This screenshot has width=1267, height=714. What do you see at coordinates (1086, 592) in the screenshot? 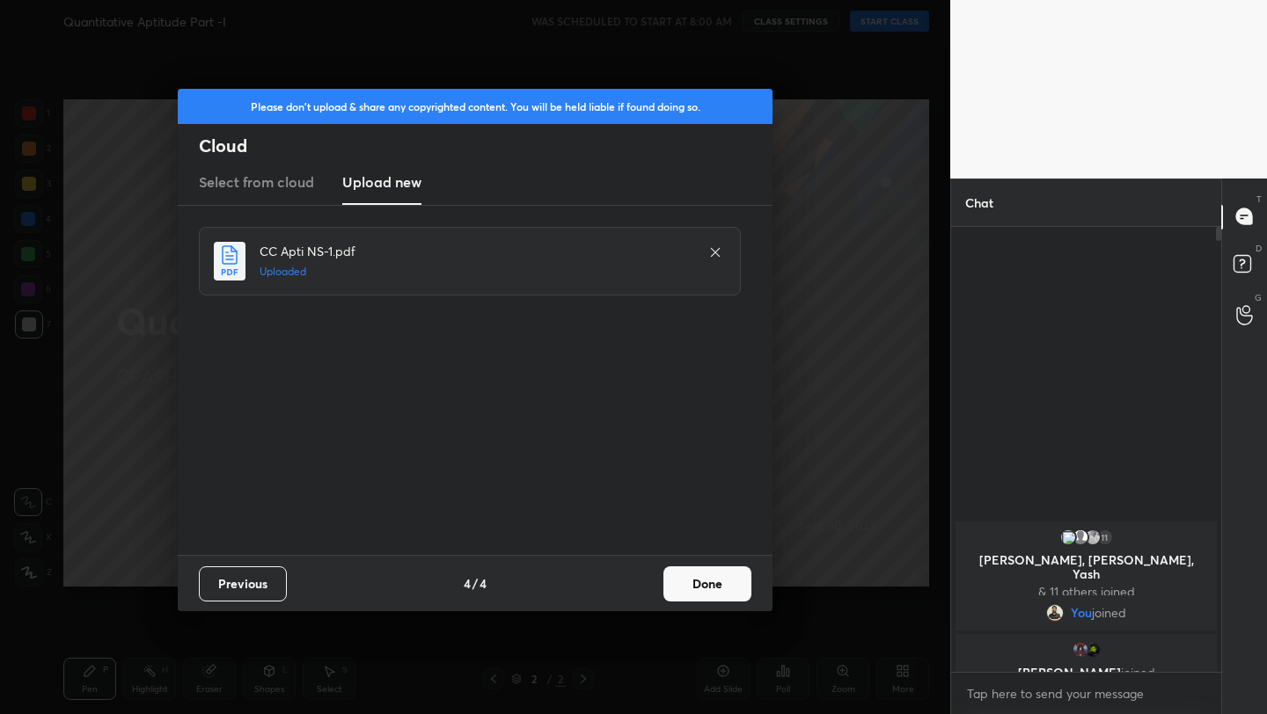
I see `p: & 11 others joined` at bounding box center [1086, 592].